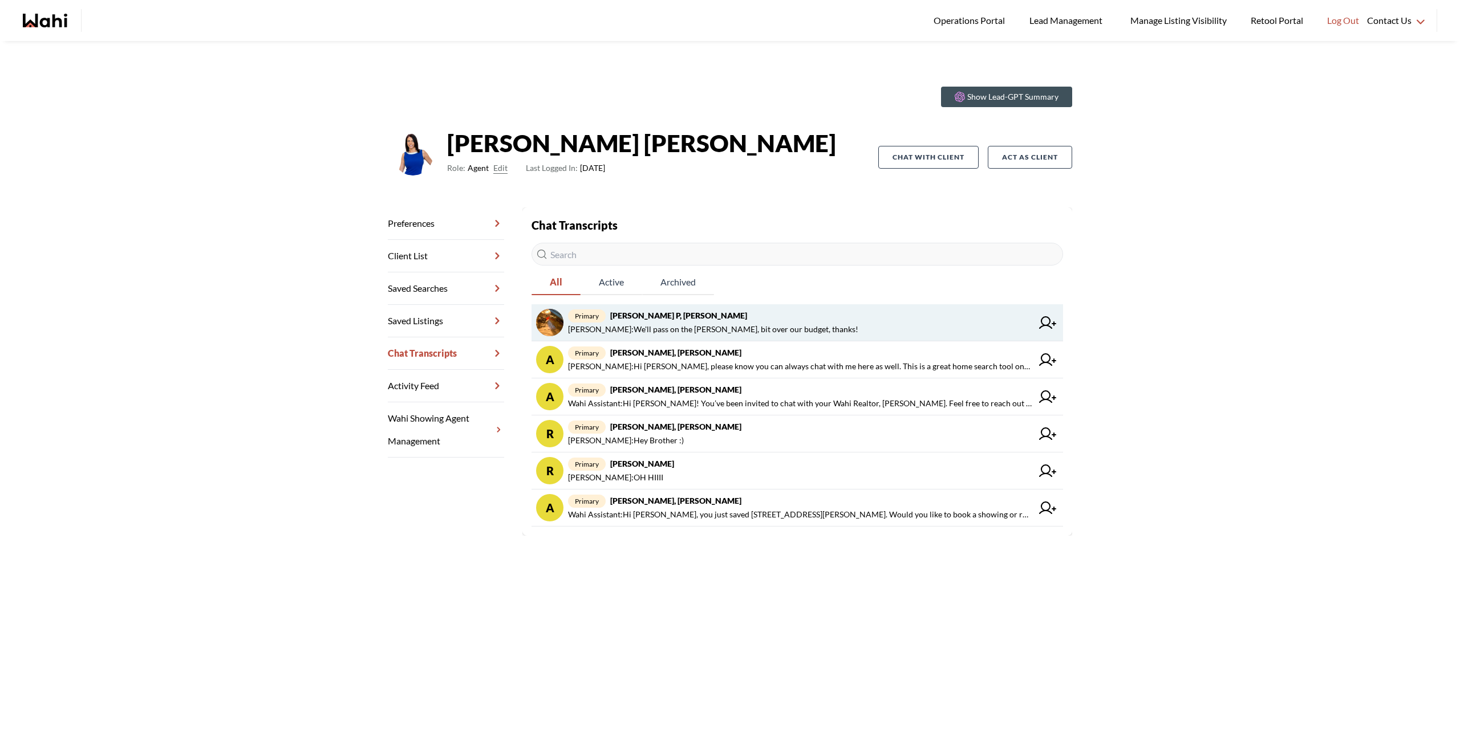  I want to click on a: Wahi homepage, so click(45, 21).